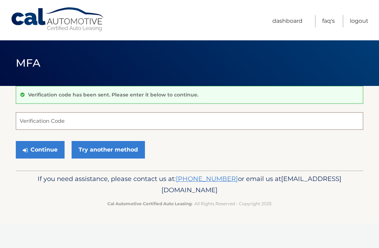  Describe the element at coordinates (40, 150) in the screenshot. I see `button: Continue` at that location.